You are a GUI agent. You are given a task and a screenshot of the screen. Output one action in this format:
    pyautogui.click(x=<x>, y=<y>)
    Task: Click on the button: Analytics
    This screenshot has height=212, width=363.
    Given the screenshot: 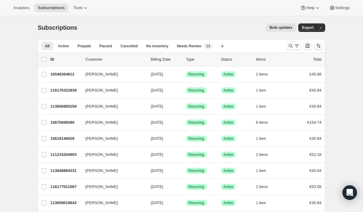 What is the action you would take?
    pyautogui.click(x=21, y=8)
    